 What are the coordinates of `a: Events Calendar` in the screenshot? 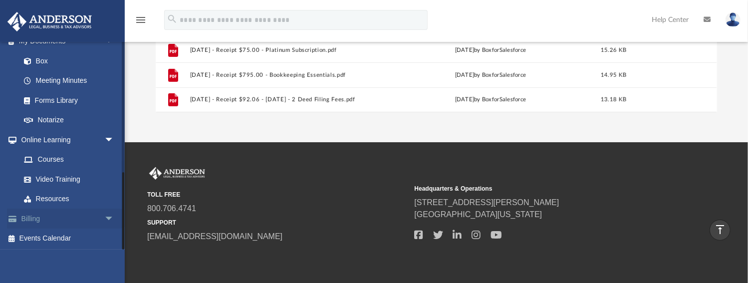 It's located at (68, 238).